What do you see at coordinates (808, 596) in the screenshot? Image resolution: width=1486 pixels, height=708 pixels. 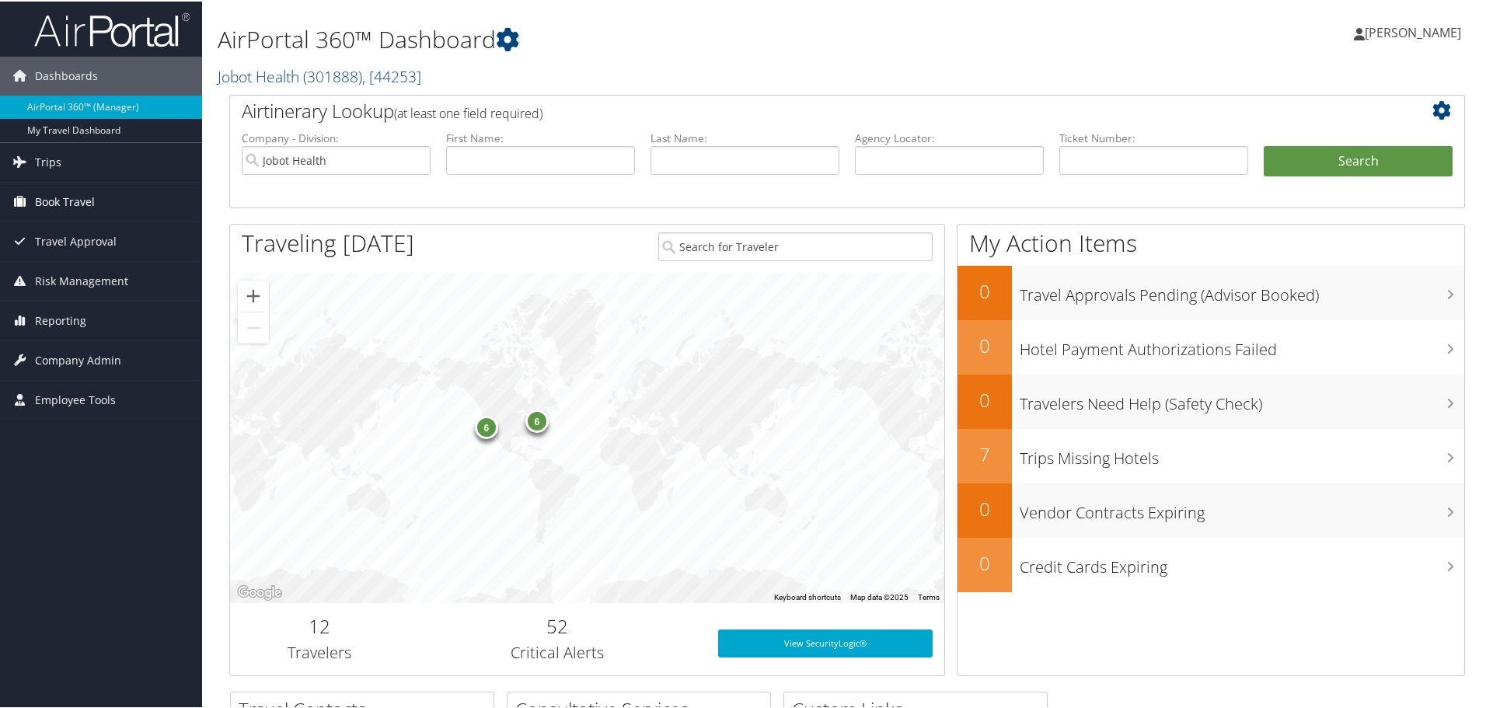 I see `button: Keyboard shortcuts` at bounding box center [808, 596].